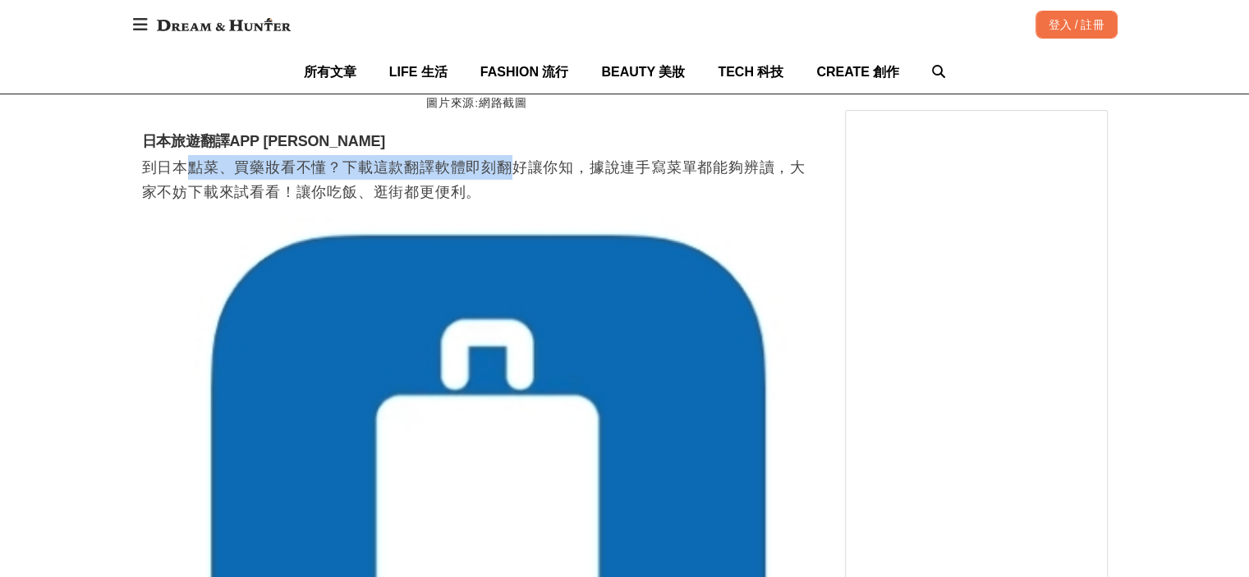 Image resolution: width=1249 pixels, height=577 pixels. Describe the element at coordinates (1076, 25) in the screenshot. I see `div: 登入 / 註冊` at that location.